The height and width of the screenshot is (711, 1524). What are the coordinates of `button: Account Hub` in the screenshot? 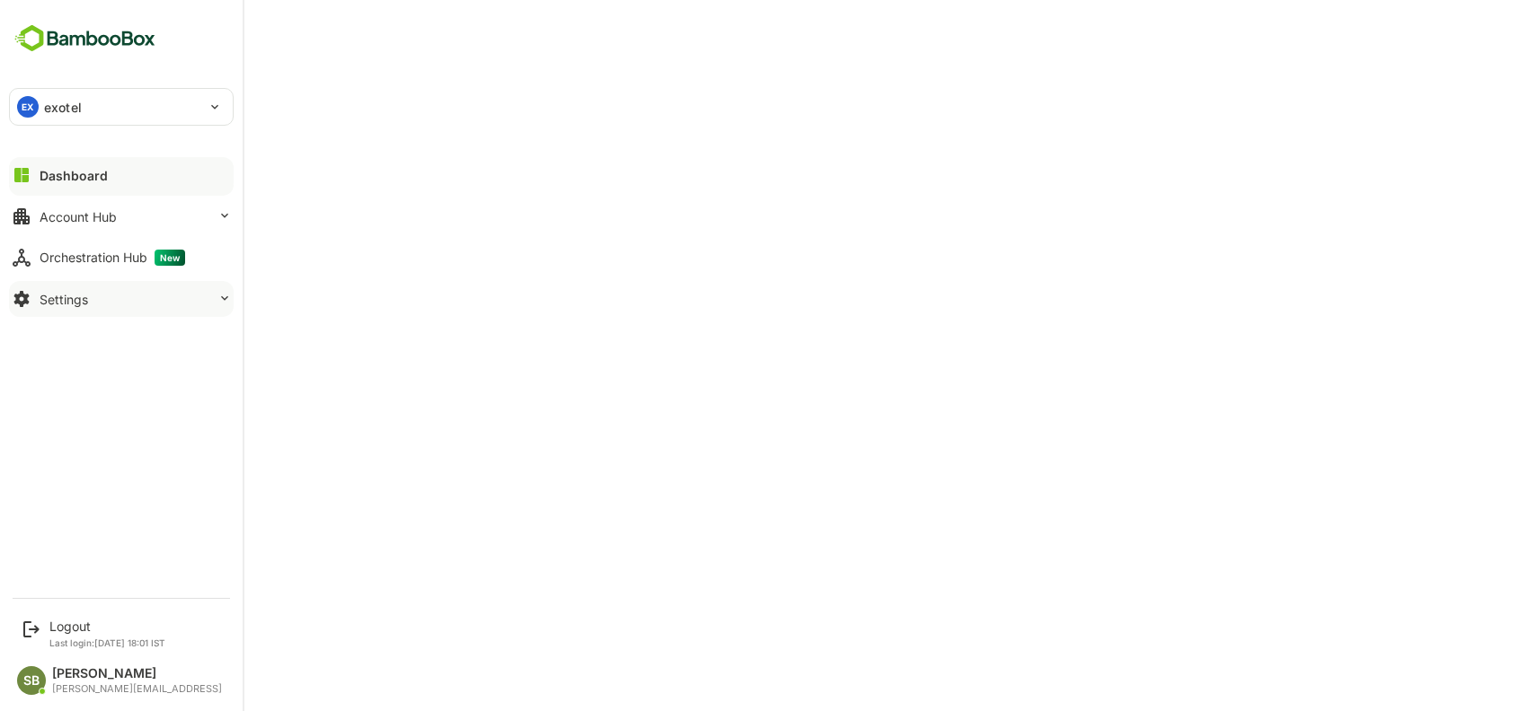 It's located at (121, 216).